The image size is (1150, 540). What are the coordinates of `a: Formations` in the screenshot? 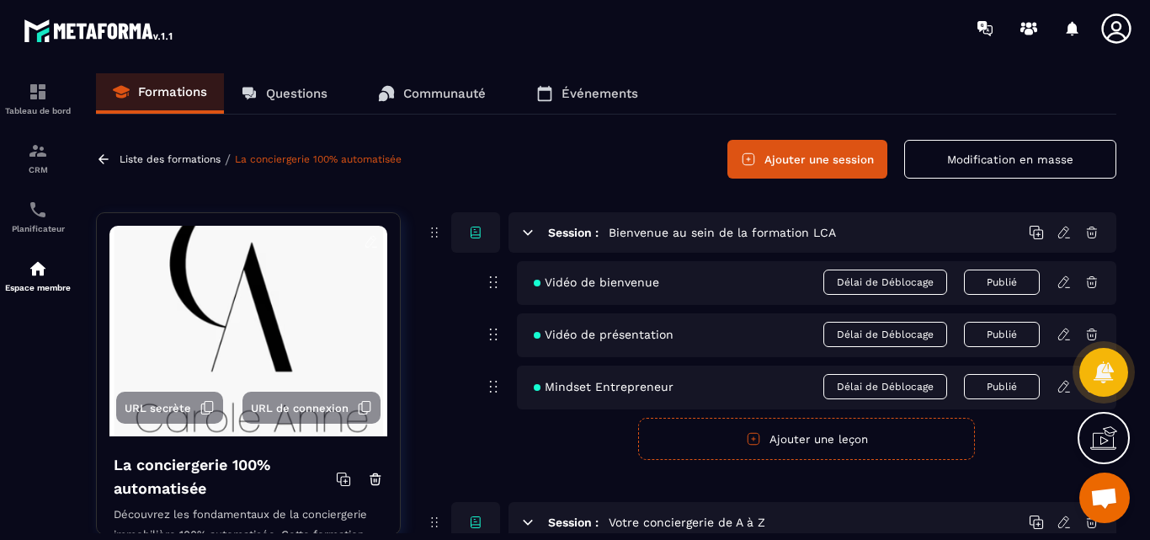 It's located at (160, 93).